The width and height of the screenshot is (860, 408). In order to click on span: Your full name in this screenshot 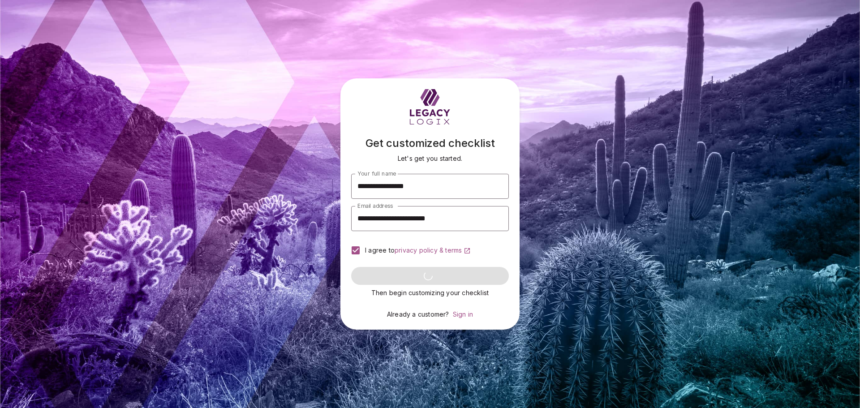, I will do `click(377, 173)`.